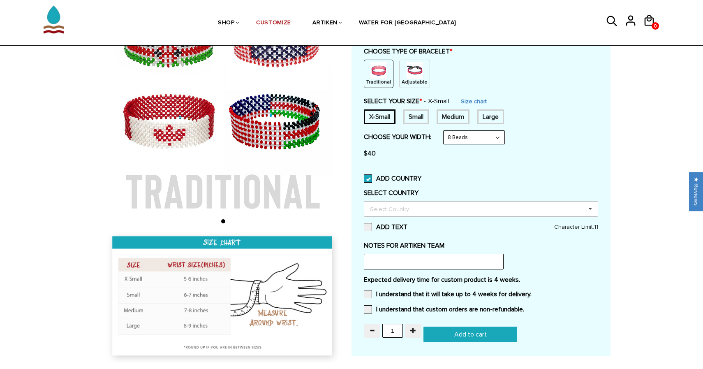 Image resolution: width=703 pixels, height=369 pixels. Describe the element at coordinates (398, 137) in the screenshot. I see `label: CHOOSE YOUR WIDTH:` at that location.